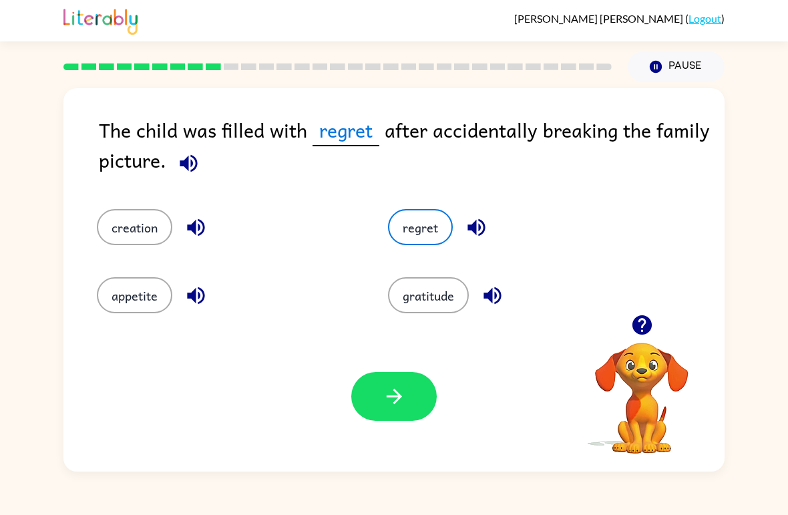 Image resolution: width=788 pixels, height=515 pixels. What do you see at coordinates (134, 227) in the screenshot?
I see `button: creation` at bounding box center [134, 227].